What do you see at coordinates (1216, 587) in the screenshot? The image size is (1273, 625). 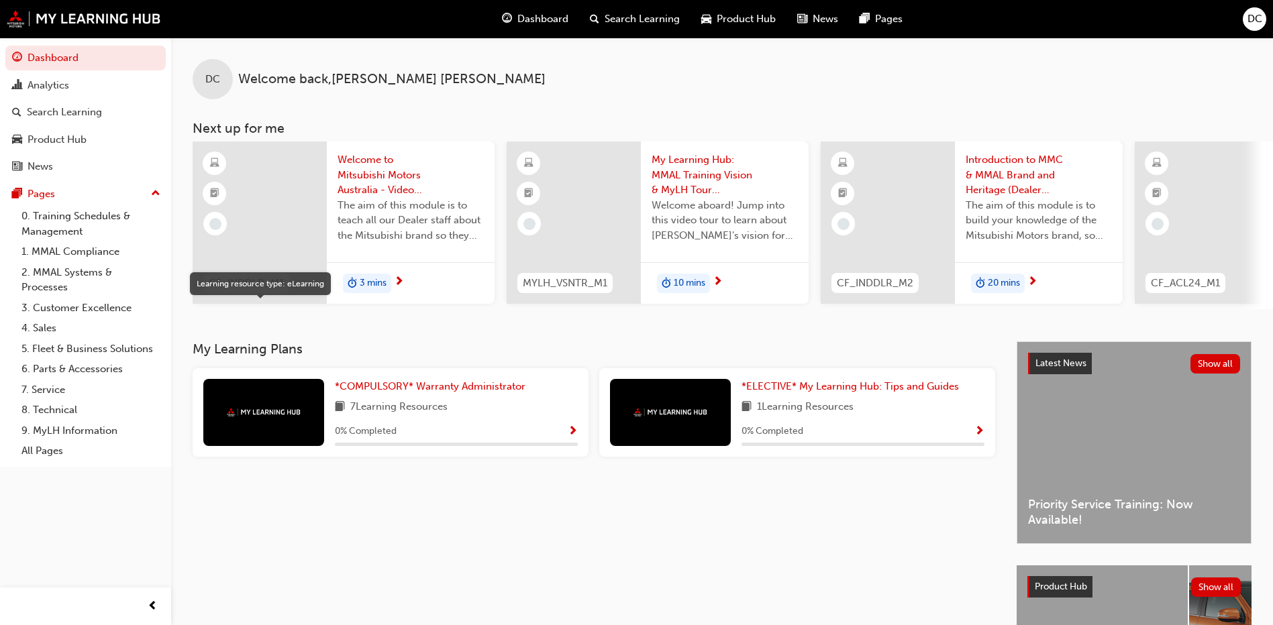 I see `button: Show all` at bounding box center [1216, 587].